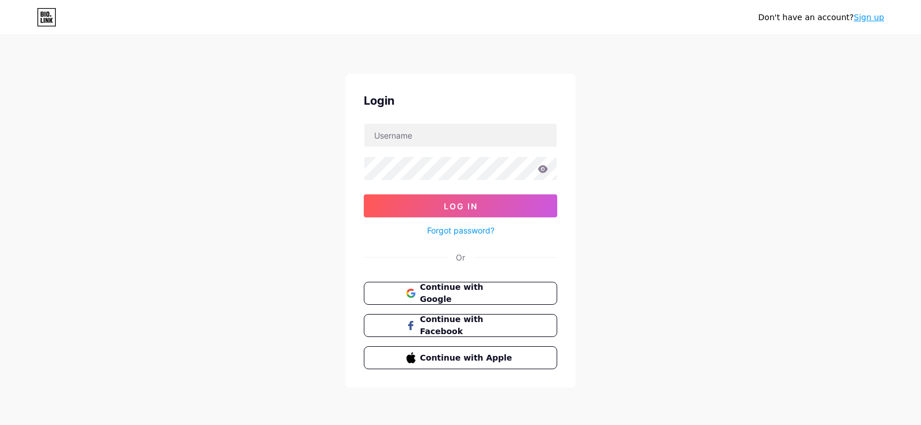 The height and width of the screenshot is (425, 921). Describe the element at coordinates (467, 326) in the screenshot. I see `span: Continue with Facebook` at that location.